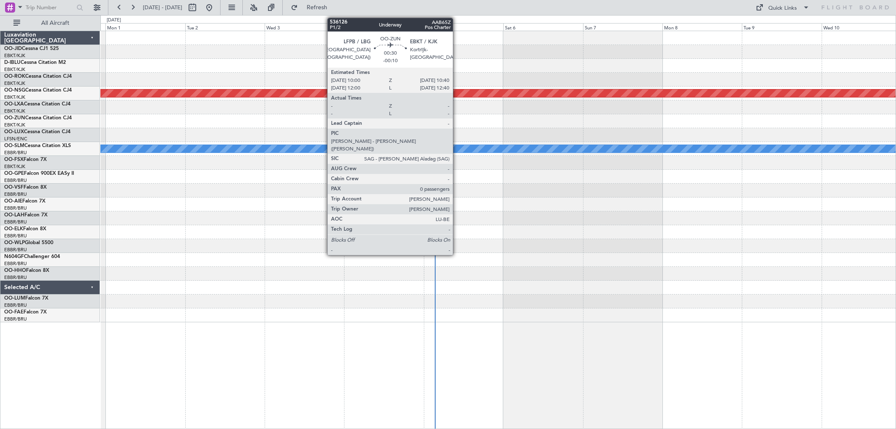 This screenshot has height=429, width=896. What do you see at coordinates (15, 118) in the screenshot?
I see `span: OO-ZUN` at bounding box center [15, 118].